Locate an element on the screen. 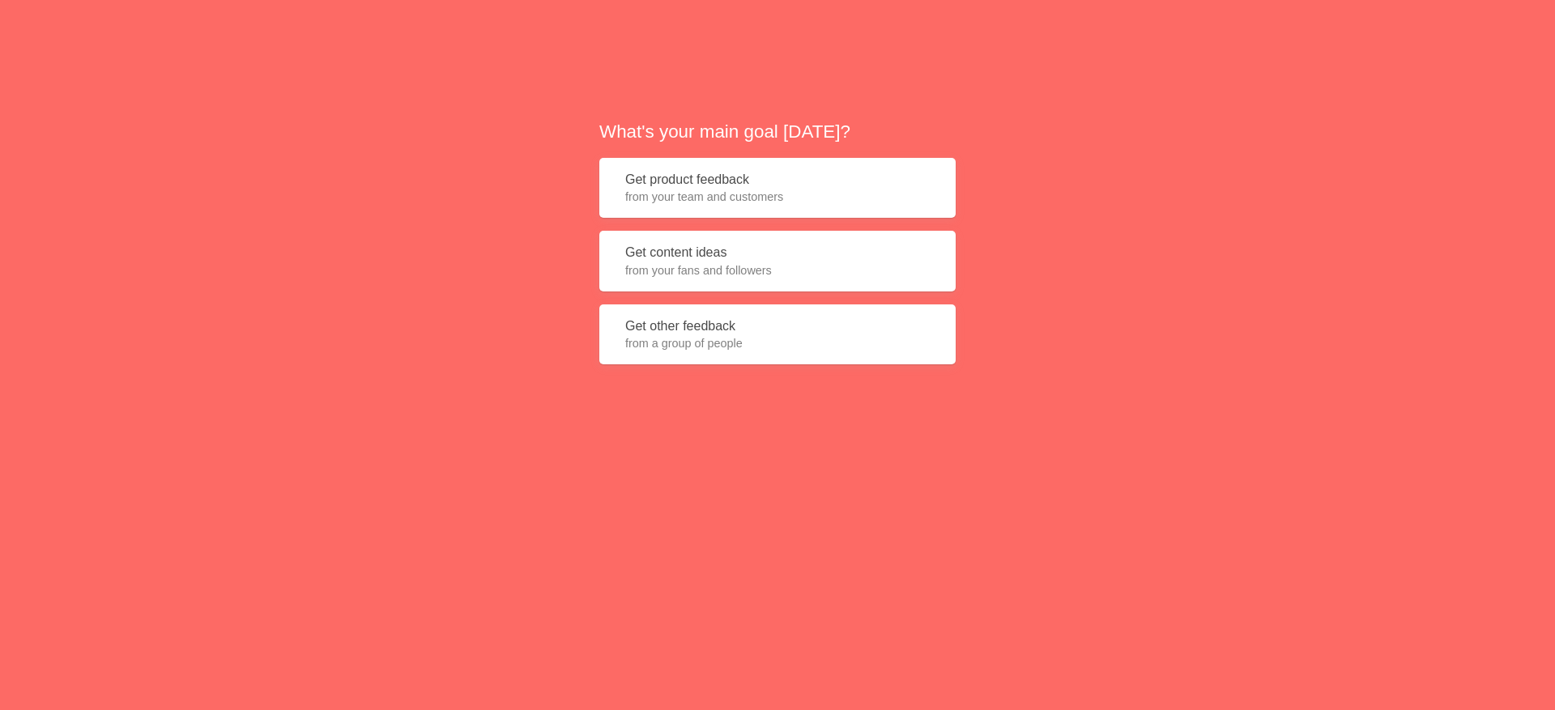 Image resolution: width=1555 pixels, height=710 pixels. span: from a group of people is located at coordinates (778, 343).